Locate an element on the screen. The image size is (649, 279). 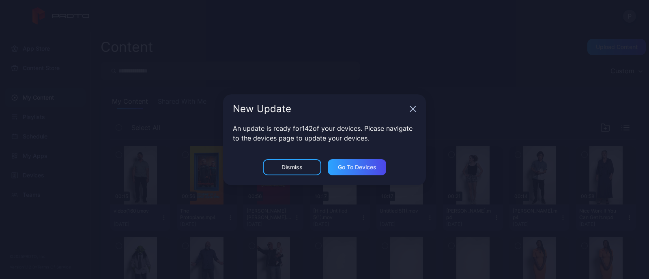
div: Go to devices is located at coordinates (357, 167).